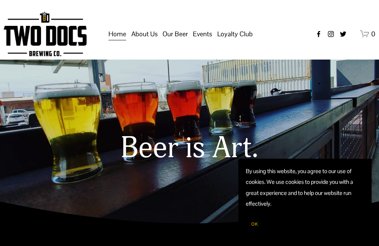  I want to click on h1: Beer is Art., so click(190, 148).